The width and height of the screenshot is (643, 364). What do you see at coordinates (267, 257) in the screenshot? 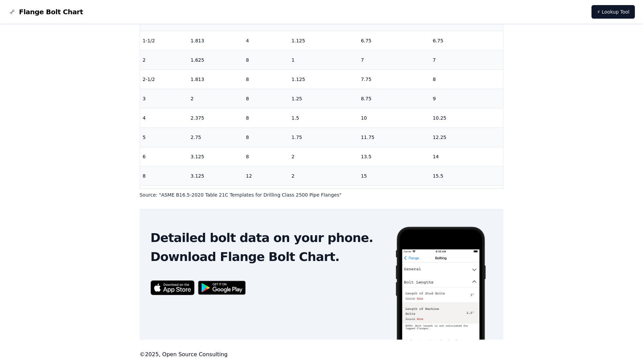
I see `h2: Download Flange Bolt Chart.` at bounding box center [267, 257].